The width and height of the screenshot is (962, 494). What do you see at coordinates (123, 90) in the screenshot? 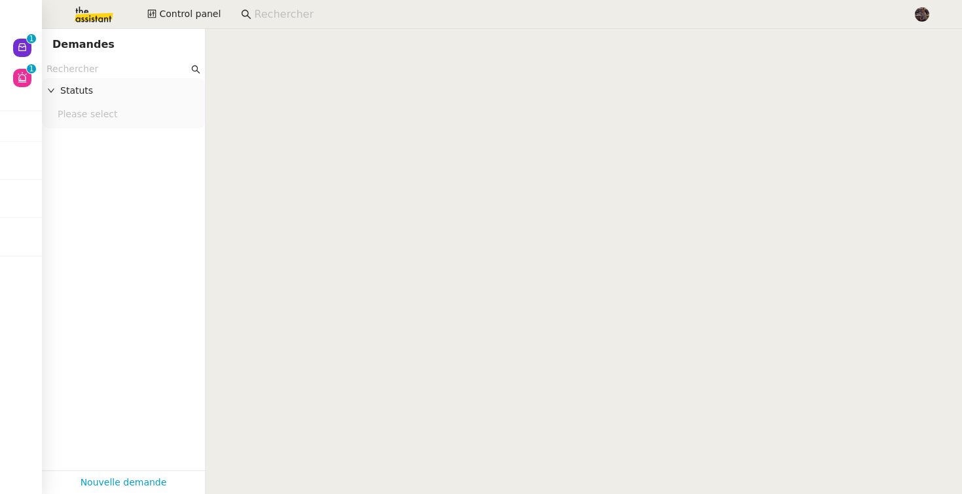
I see `div: Statuts` at bounding box center [123, 90].